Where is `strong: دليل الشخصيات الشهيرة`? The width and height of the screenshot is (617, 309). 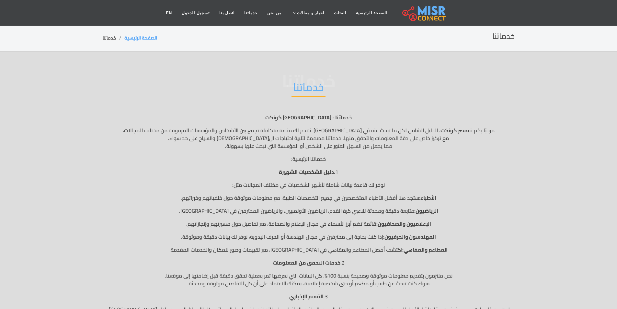
strong: دليل الشخصيات الشهيرة is located at coordinates (307, 172).